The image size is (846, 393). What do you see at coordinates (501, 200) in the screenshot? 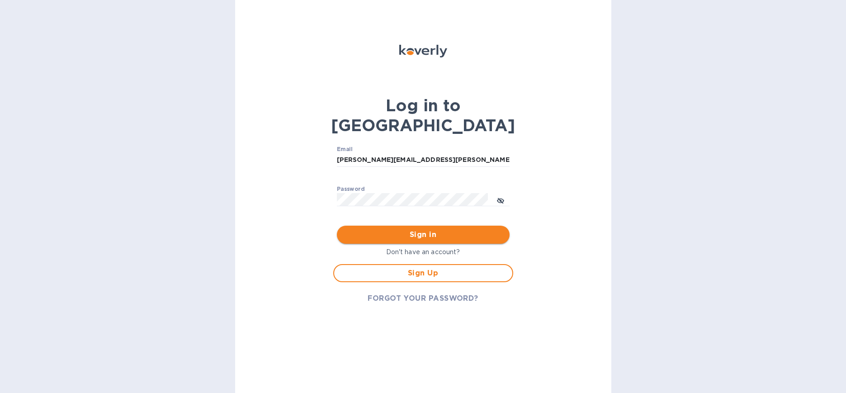
I see `button: toggle password visibility` at bounding box center [501, 200].